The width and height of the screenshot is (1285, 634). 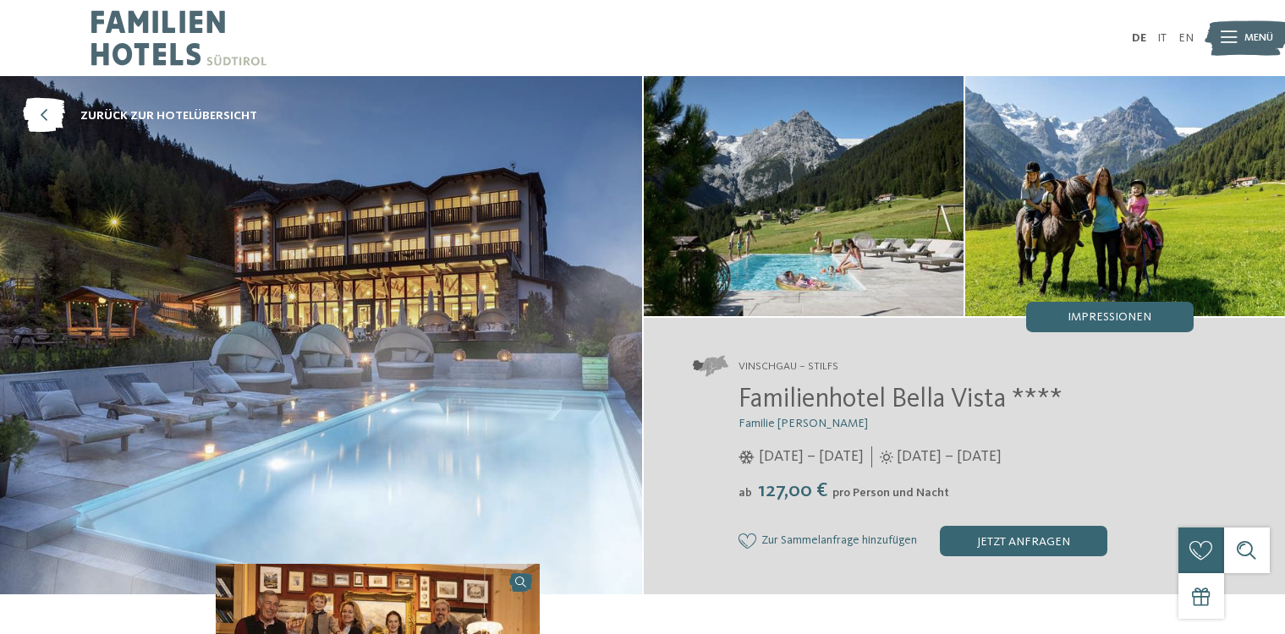 What do you see at coordinates (839, 541) in the screenshot?
I see `span: Zur Sammelanfrage hinzufügen` at bounding box center [839, 541].